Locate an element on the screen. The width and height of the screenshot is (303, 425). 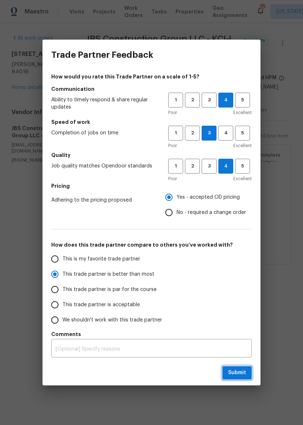
span: This is my favorite trade partner is located at coordinates (101, 259).